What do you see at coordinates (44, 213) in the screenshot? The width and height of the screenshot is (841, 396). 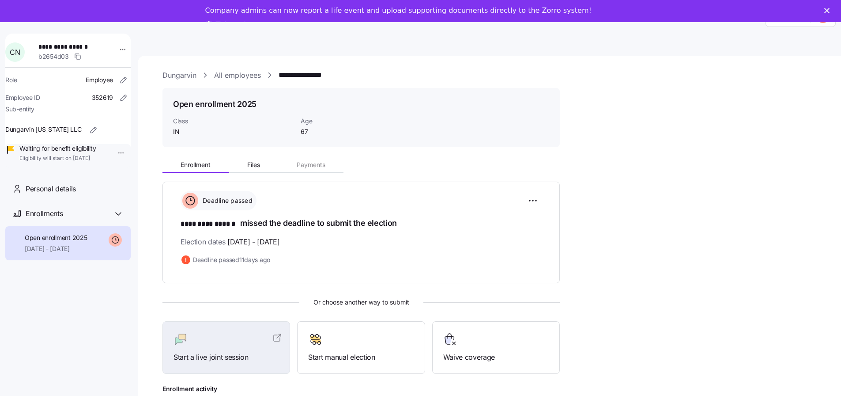 I see `span: Enrollments` at bounding box center [44, 213].